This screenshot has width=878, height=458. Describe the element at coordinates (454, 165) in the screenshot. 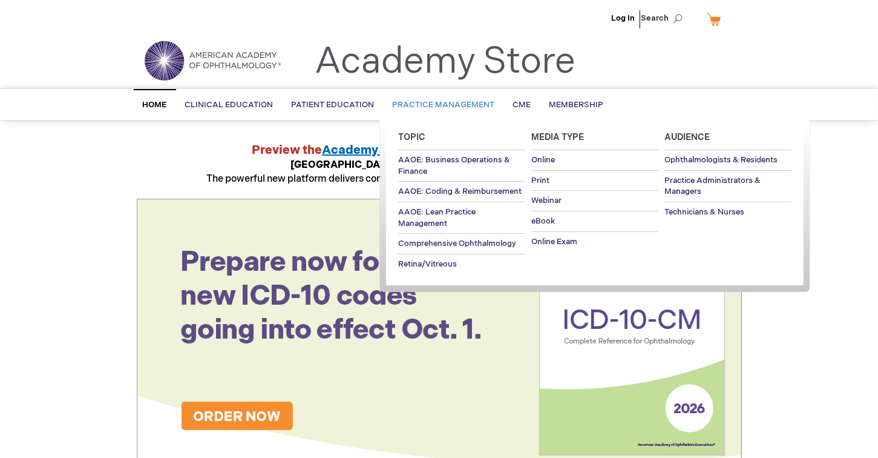

I see `span: AAOE: Business Operations & Finance` at that location.